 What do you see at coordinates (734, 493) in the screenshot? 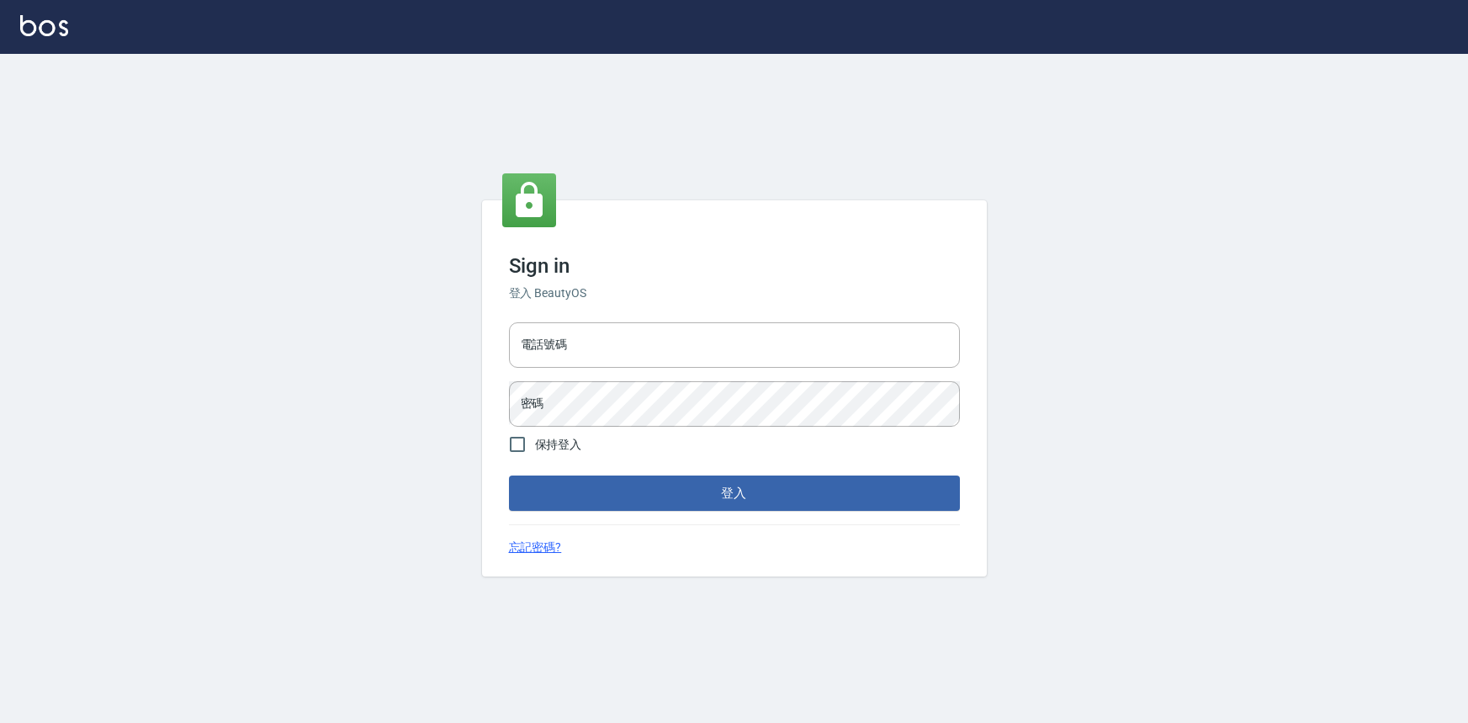
I see `button: 登入` at bounding box center [734, 493].